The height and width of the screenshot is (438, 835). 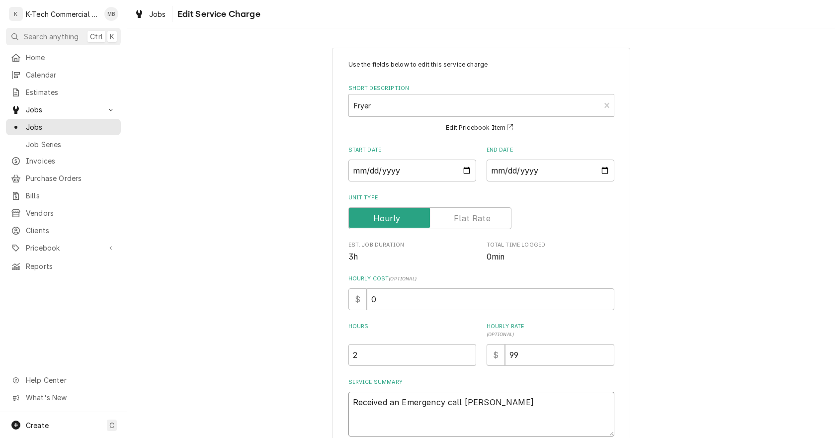 What do you see at coordinates (71, 266) in the screenshot?
I see `span: Reports` at bounding box center [71, 266].